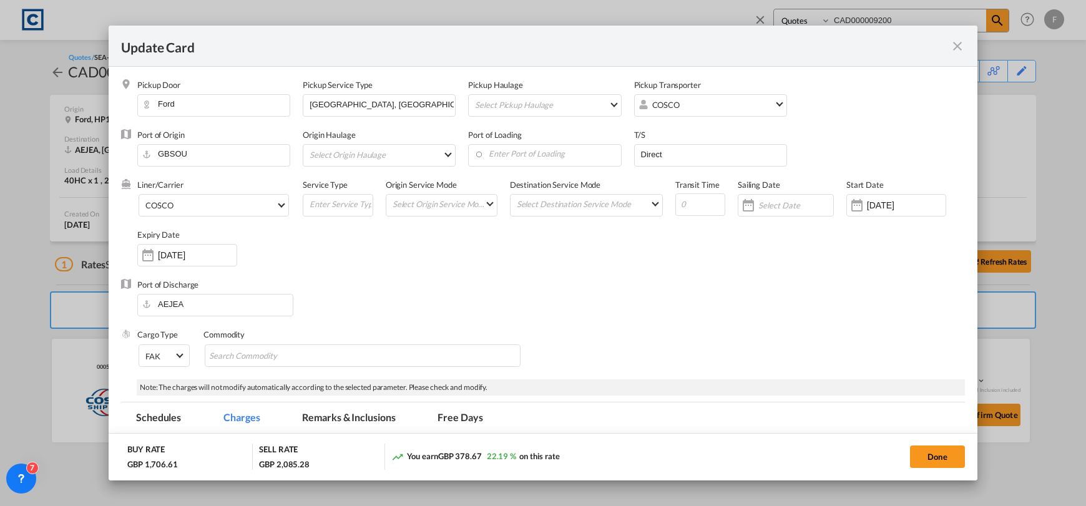 The image size is (1086, 506). I want to click on md-icon: icon-close fg-AAA8AD m-0 pointer, so click(958, 46).